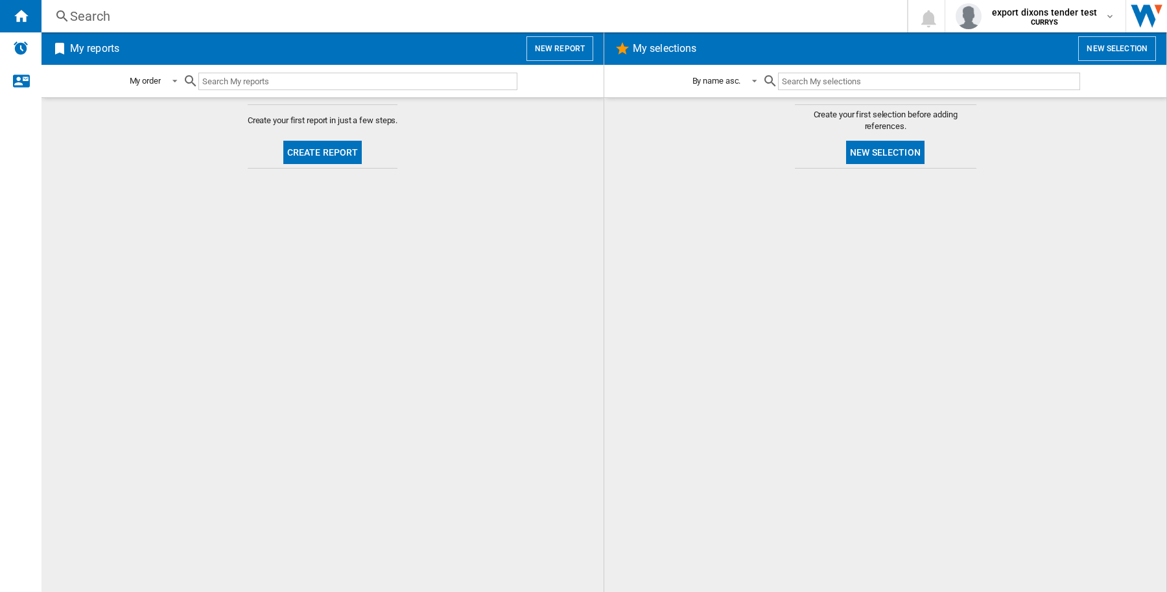 This screenshot has width=1167, height=592. Describe the element at coordinates (716, 80) in the screenshot. I see `div: By name asc.` at that location.